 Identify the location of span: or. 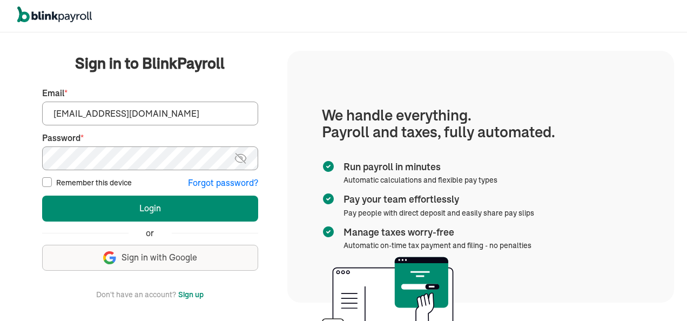
(150, 233).